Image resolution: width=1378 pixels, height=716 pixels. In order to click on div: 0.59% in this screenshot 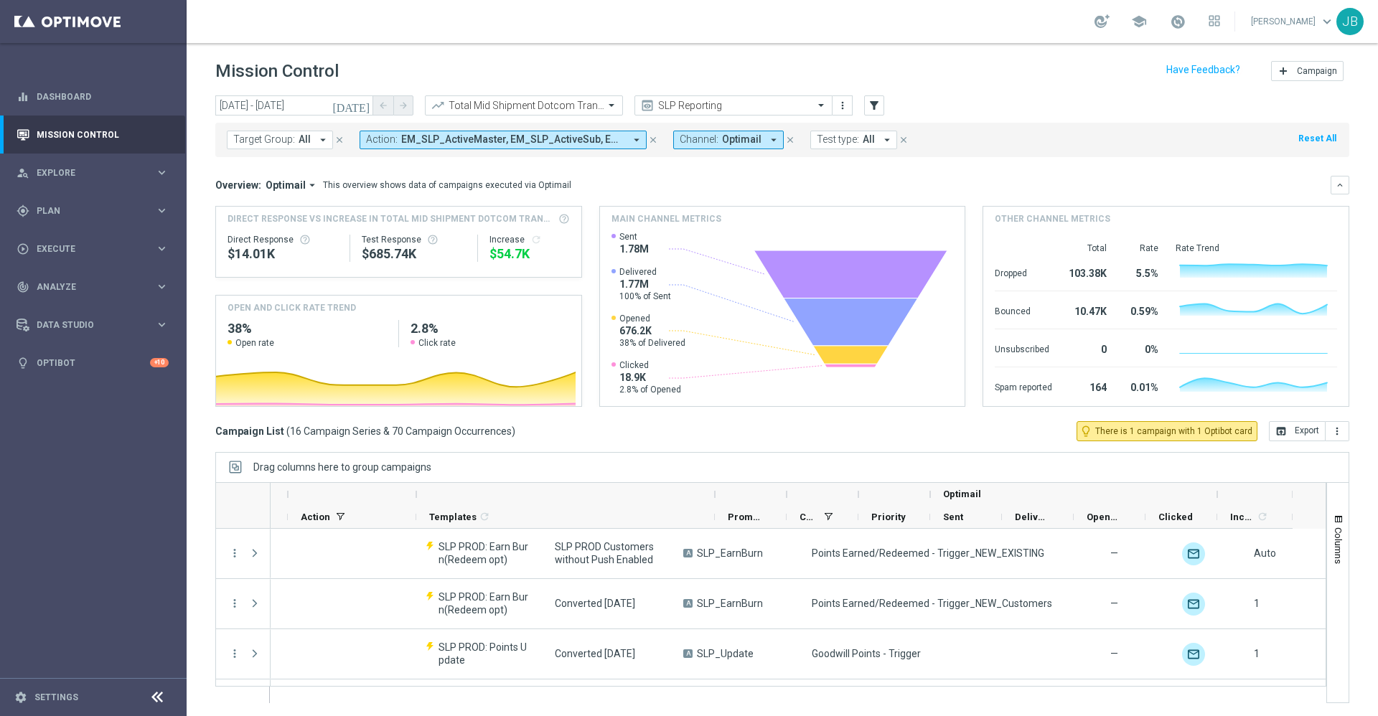, I will do `click(1141, 310)`.